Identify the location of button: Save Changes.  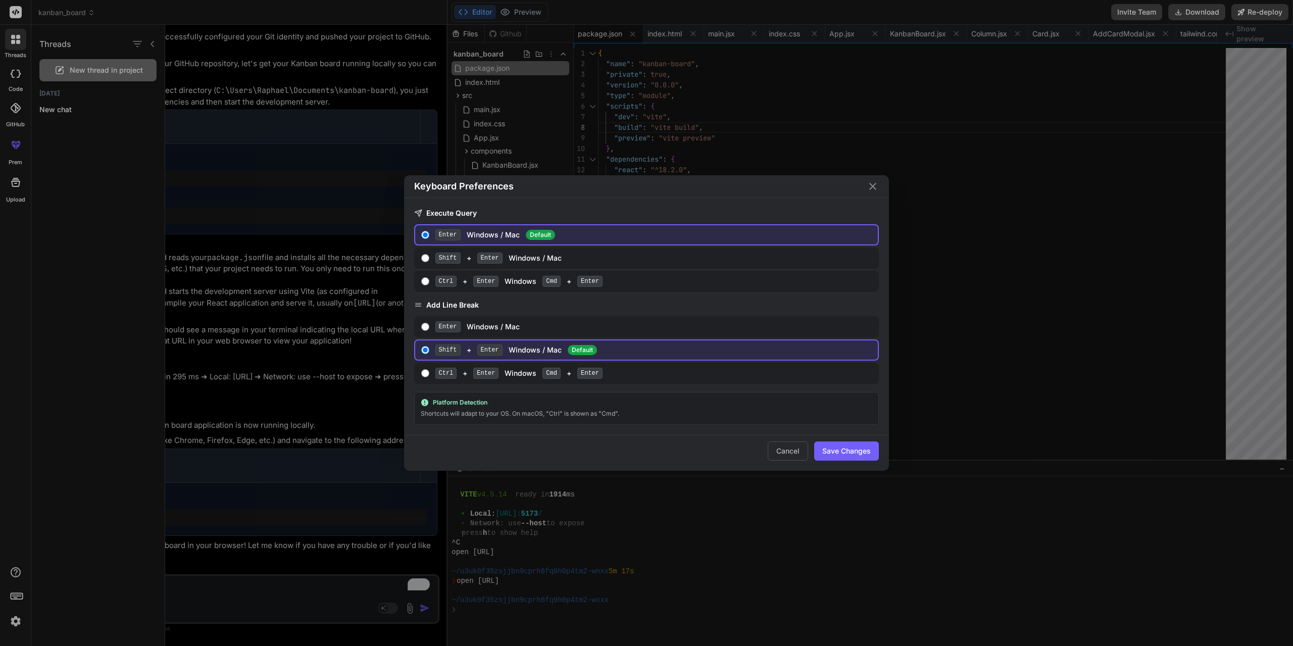
(846, 451).